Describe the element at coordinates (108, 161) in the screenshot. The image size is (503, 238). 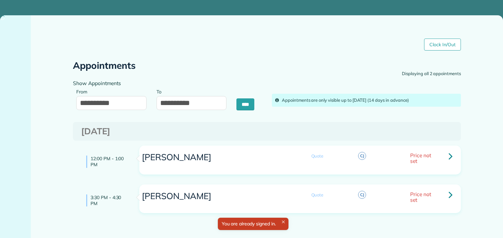
I see `h4: 12:00 PM - 1:00 PM` at that location.